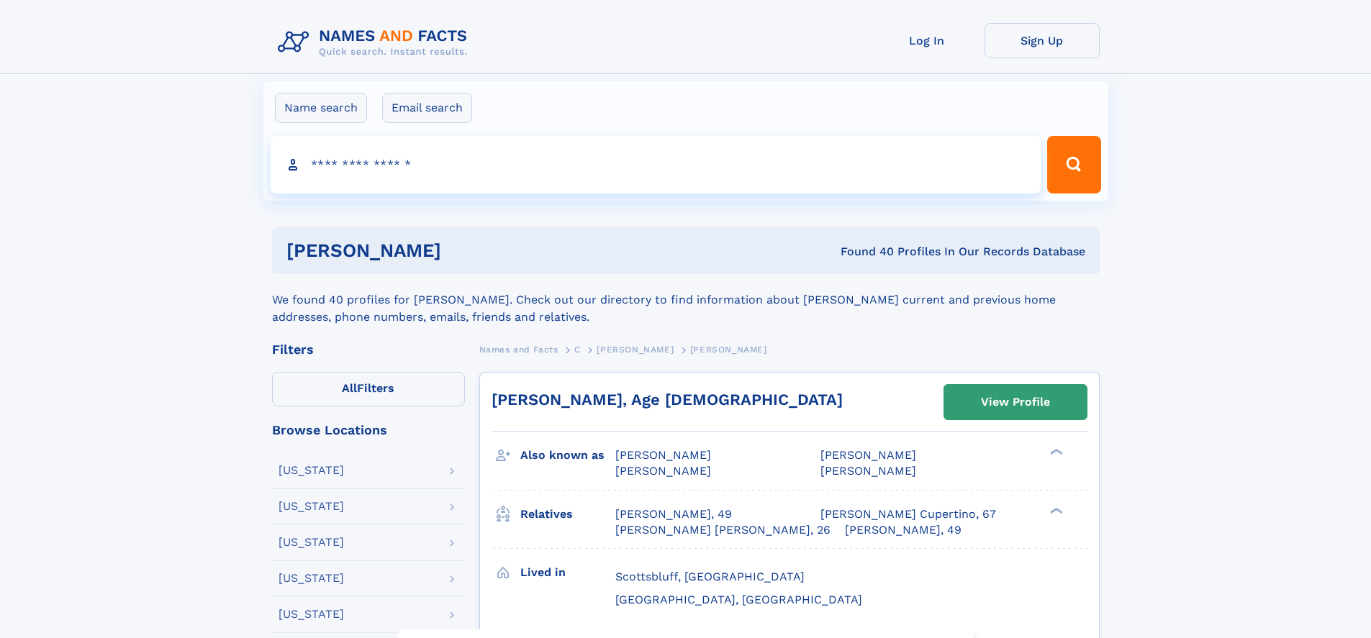 The width and height of the screenshot is (1371, 638). I want to click on a: View Profile, so click(1016, 402).